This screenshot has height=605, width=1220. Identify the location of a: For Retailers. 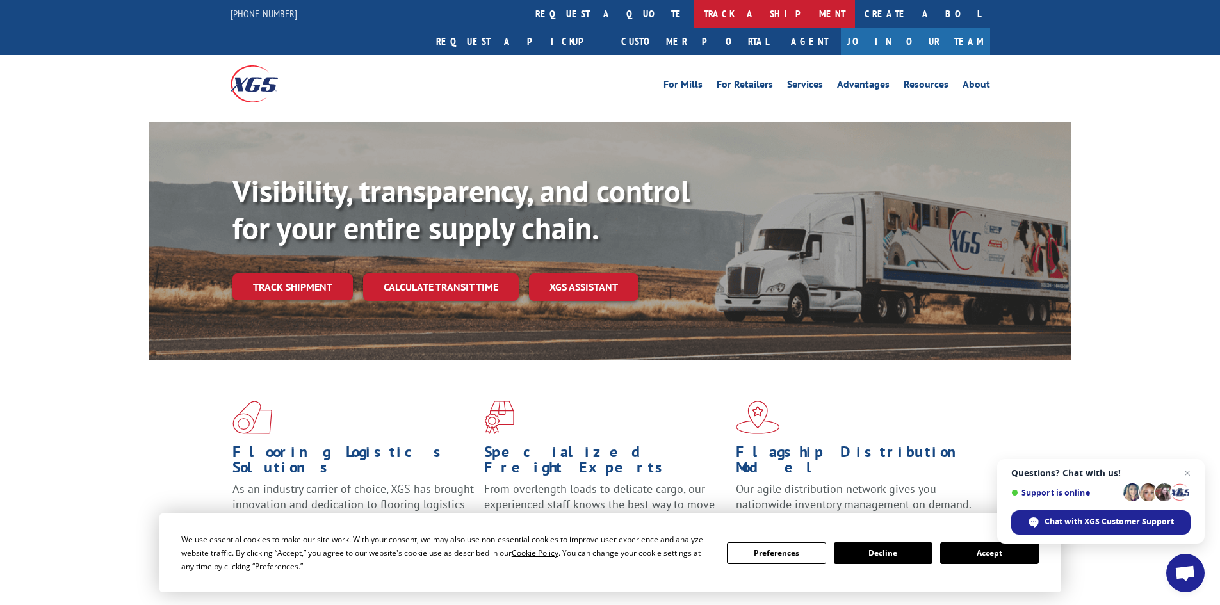
(745, 86).